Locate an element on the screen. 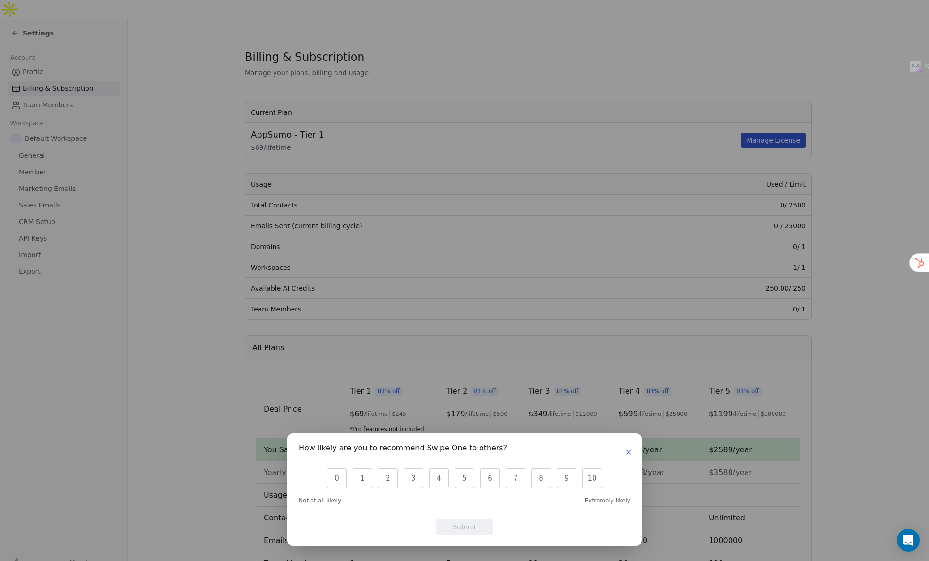 The image size is (929, 561). span: Not at all likely is located at coordinates (320, 500).